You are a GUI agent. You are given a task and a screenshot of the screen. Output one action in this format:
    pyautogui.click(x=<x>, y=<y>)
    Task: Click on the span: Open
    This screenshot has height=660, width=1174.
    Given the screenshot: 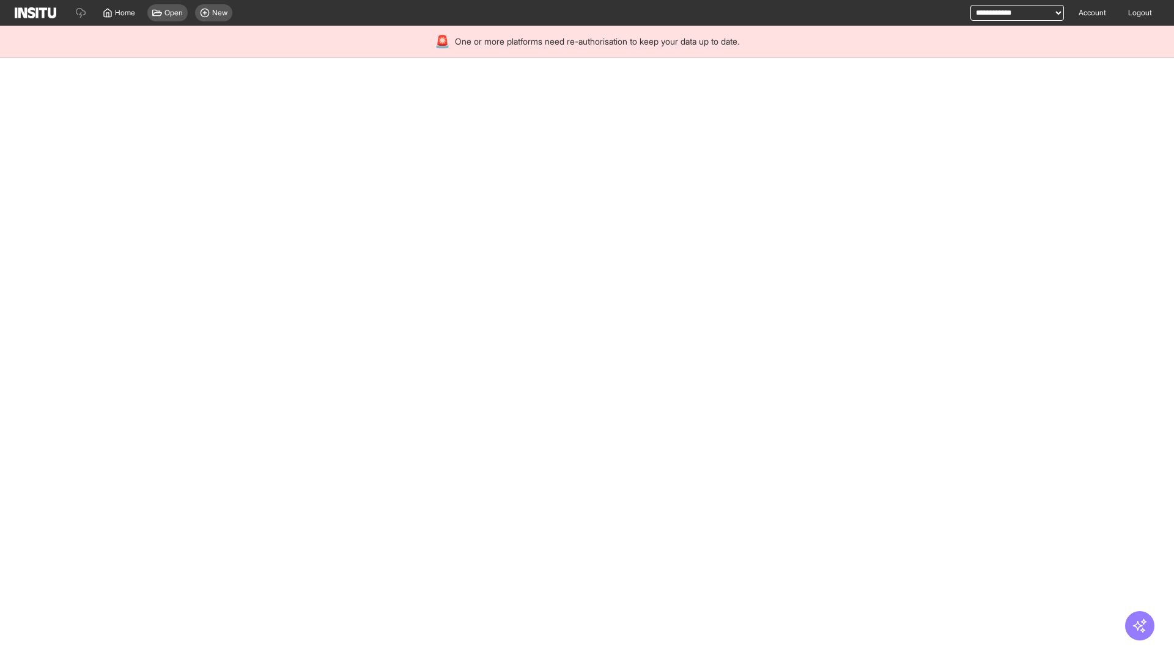 What is the action you would take?
    pyautogui.click(x=174, y=13)
    